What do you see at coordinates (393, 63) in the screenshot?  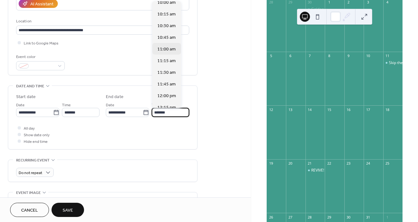 I see `div: Skip the Small Talk & Hike (Burke Lake, VA)` at bounding box center [393, 63].